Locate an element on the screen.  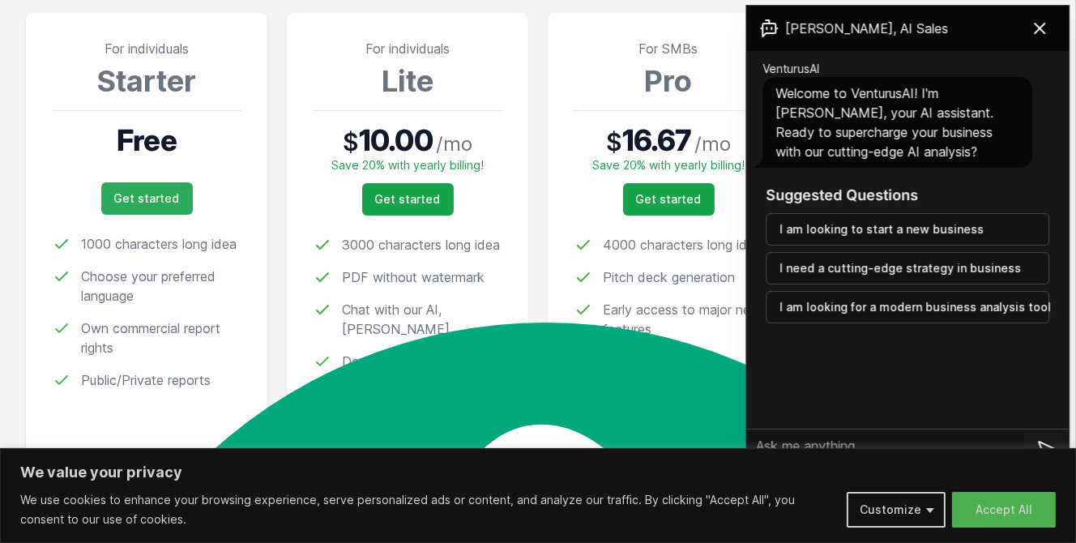
span: 1000 characters long idea is located at coordinates (159, 244).